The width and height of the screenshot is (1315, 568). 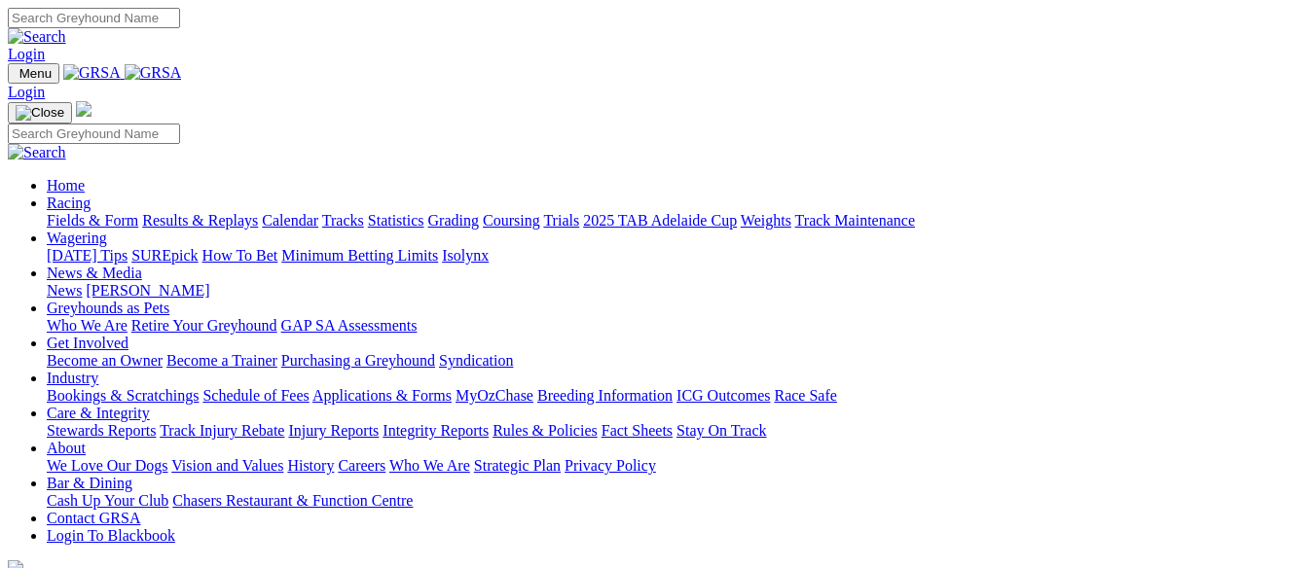 What do you see at coordinates (200, 220) in the screenshot?
I see `a: Results & Replays` at bounding box center [200, 220].